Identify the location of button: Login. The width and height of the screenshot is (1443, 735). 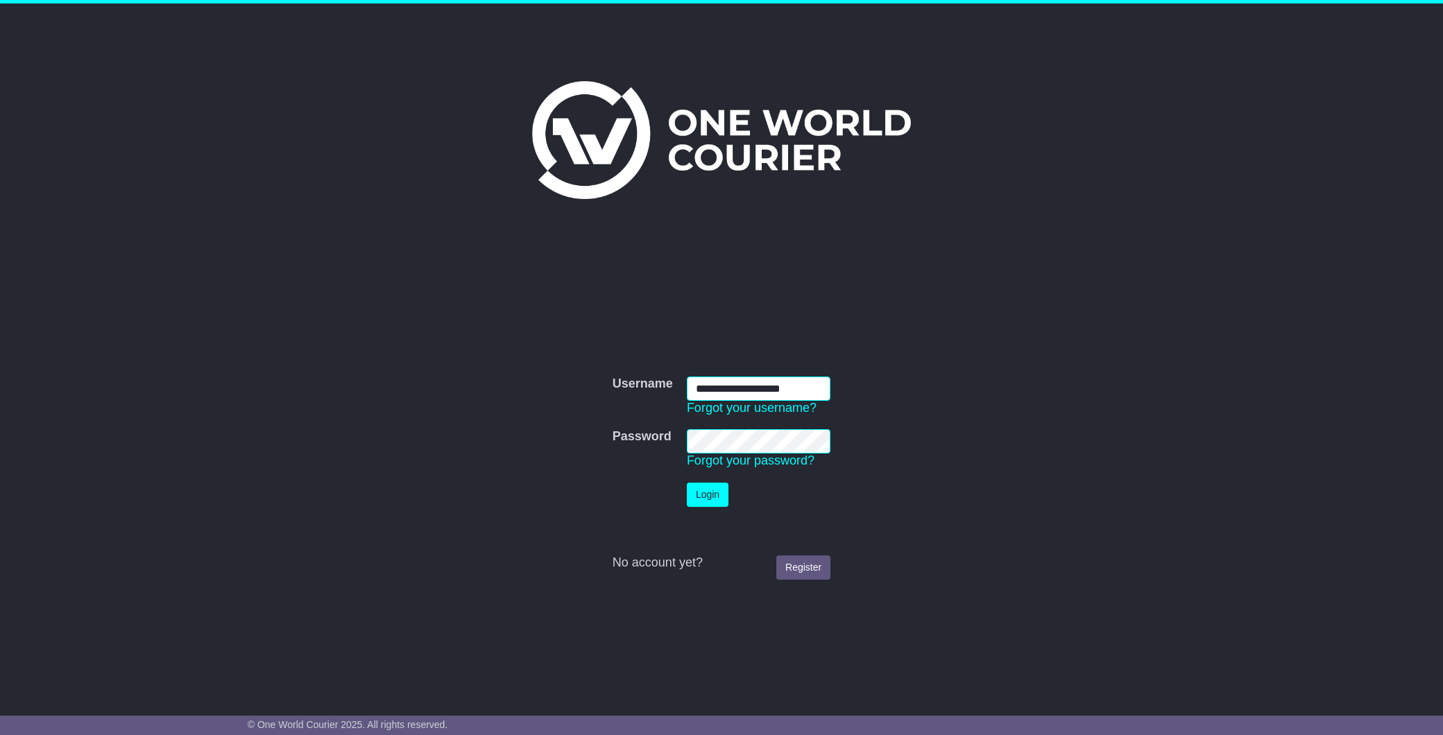
(707, 494).